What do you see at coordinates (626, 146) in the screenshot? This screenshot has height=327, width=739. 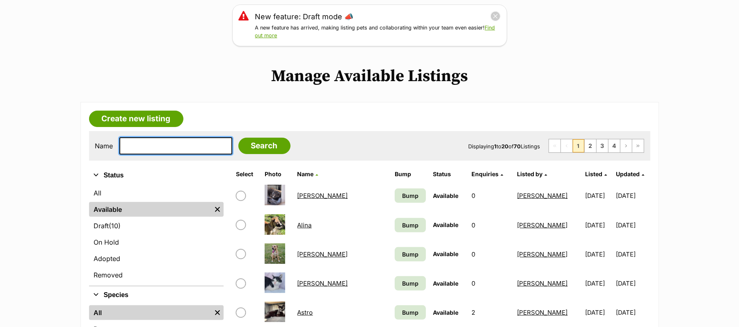 I see `a: Next page` at bounding box center [626, 146].